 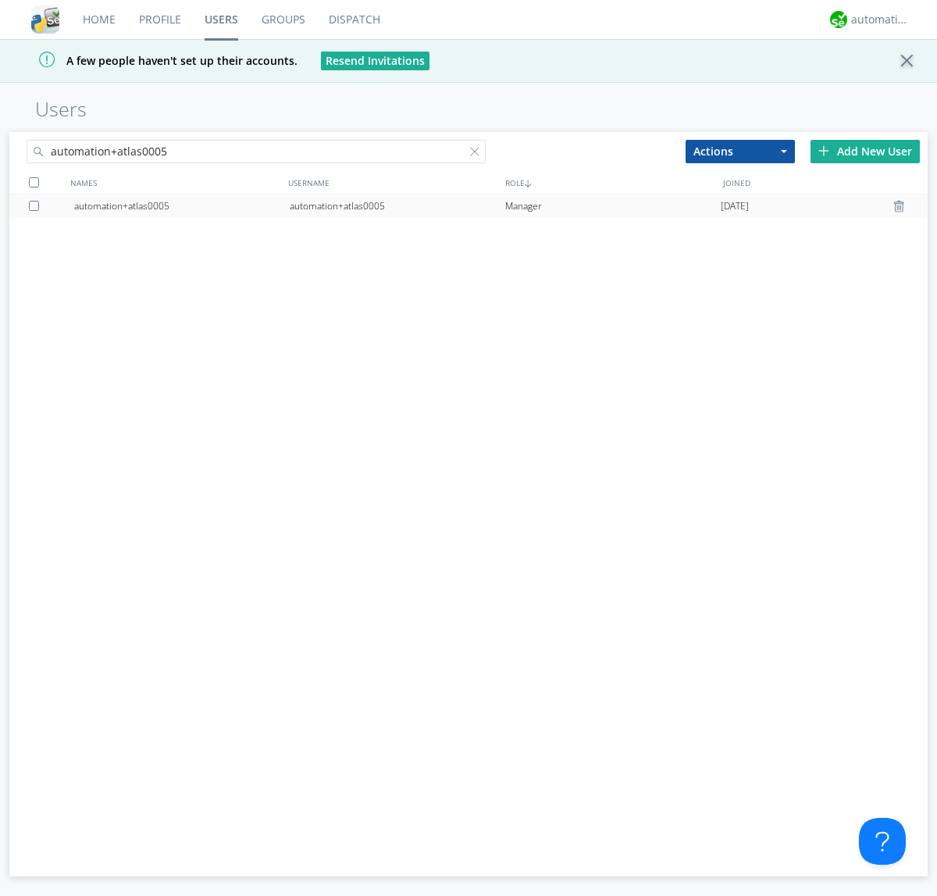 What do you see at coordinates (610, 182) in the screenshot?
I see `div: ROLE` at bounding box center [610, 182].